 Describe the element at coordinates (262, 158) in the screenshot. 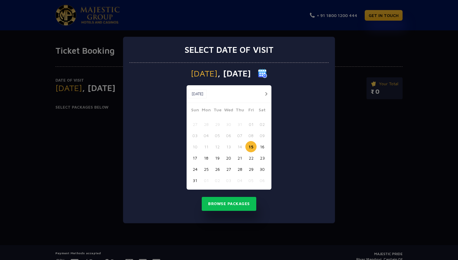

I see `button: 23` at that location.